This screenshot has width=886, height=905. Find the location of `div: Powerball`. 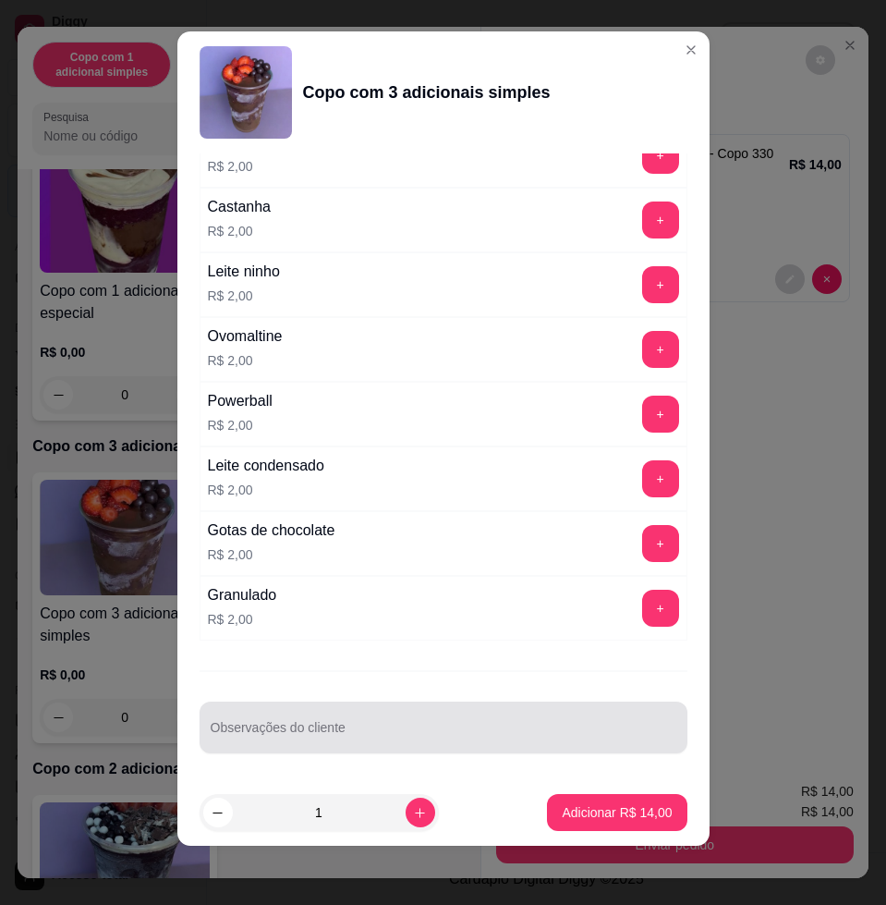

div: Powerball is located at coordinates (240, 401).